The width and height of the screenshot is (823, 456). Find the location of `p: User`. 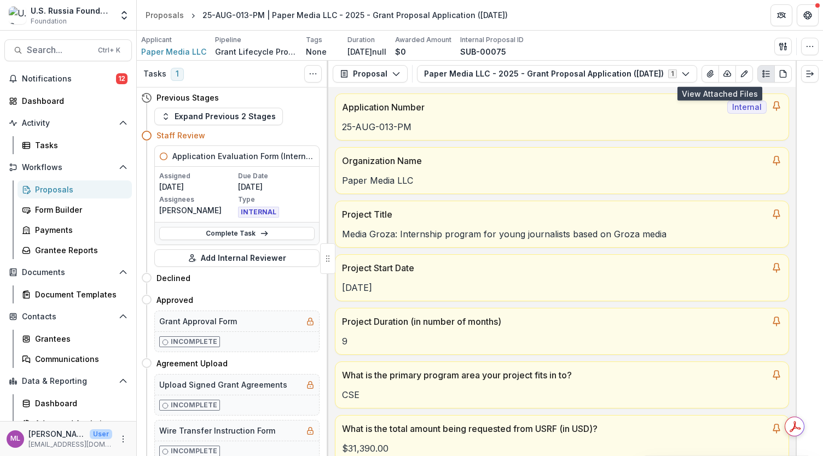

p: User is located at coordinates (101, 435).